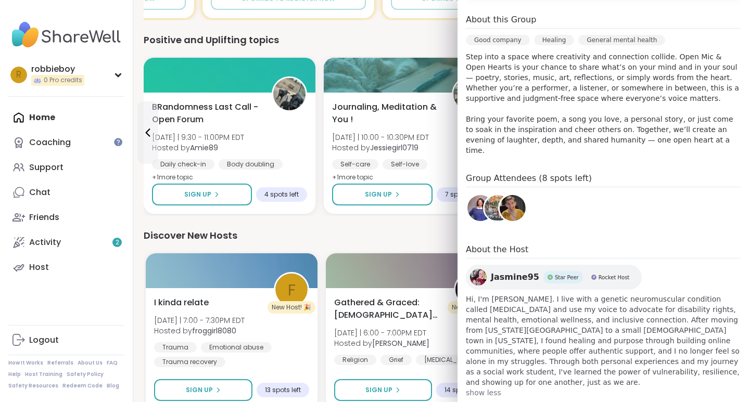  What do you see at coordinates (58, 69) in the screenshot?
I see `div: robbieboy` at bounding box center [58, 69].